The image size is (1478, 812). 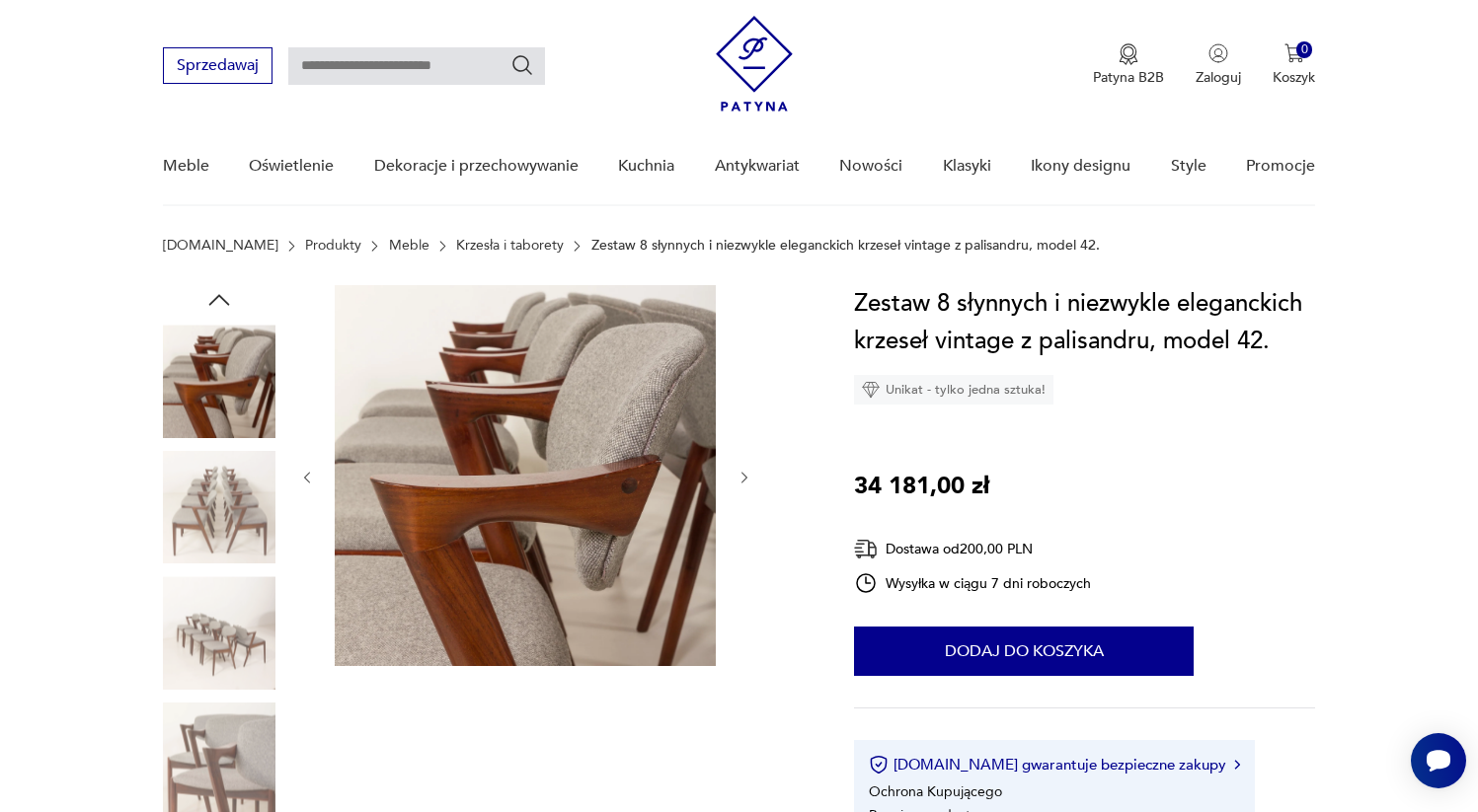 What do you see at coordinates (1236, 765) in the screenshot?
I see `img: Ikona strzałki w prawo` at bounding box center [1236, 765].